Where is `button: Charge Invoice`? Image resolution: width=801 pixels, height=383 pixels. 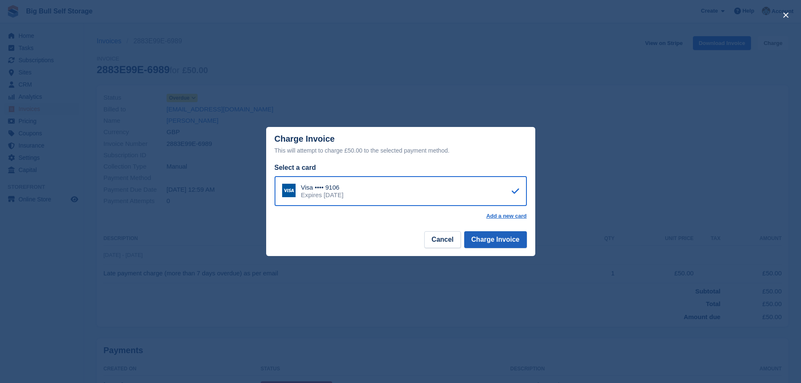
button: Charge Invoice is located at coordinates (495, 240).